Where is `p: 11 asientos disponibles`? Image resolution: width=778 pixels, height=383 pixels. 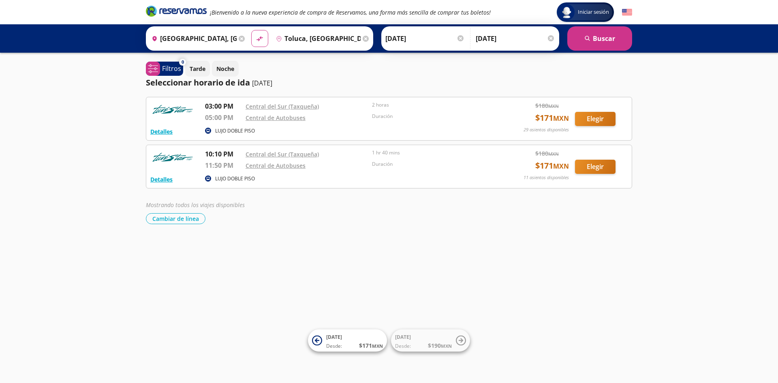
p: 11 asientos disponibles is located at coordinates (546, 178).